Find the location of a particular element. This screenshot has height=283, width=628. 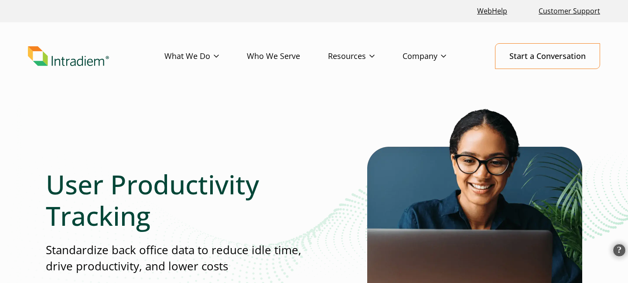

a: Start a Conversation is located at coordinates (548, 56).